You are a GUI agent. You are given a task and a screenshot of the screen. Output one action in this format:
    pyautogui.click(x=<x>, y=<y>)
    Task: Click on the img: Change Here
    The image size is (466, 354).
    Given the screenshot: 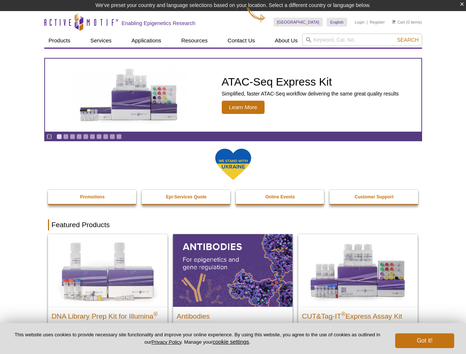 What is the action you would take?
    pyautogui.click(x=256, y=14)
    